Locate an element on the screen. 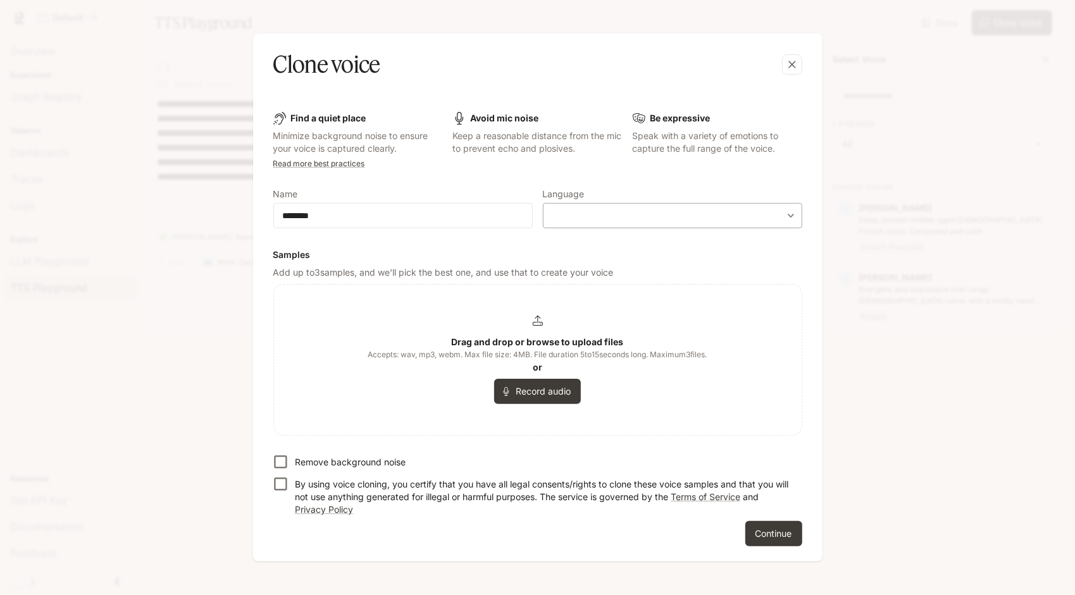 The image size is (1075, 595). span: Accepts: wav, mp3, webm. Max file size: 4MB. File duration 5 to 15 seconds long. Maximum 3 files. is located at coordinates (538, 355).